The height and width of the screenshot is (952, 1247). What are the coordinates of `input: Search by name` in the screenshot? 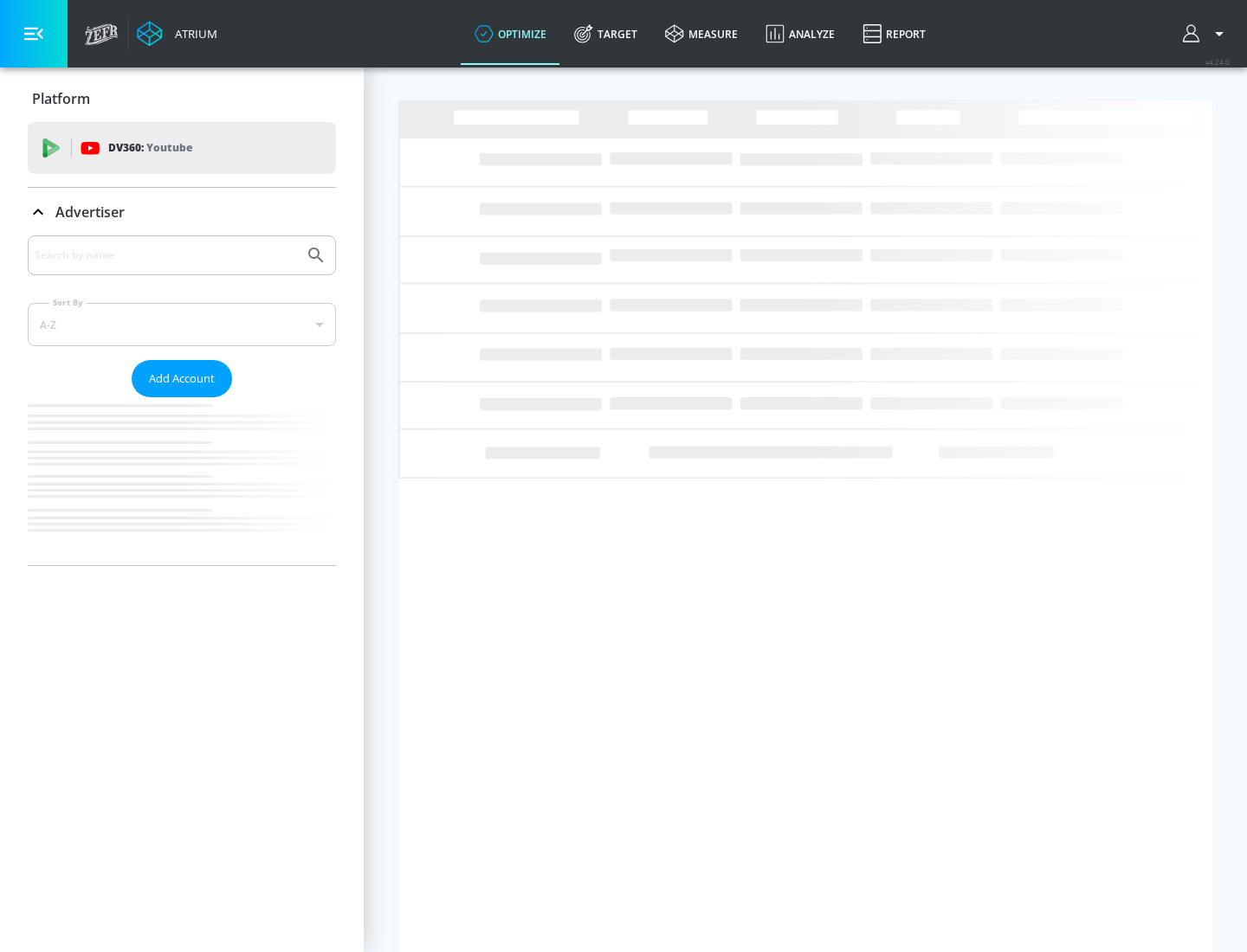 It's located at (165, 256).